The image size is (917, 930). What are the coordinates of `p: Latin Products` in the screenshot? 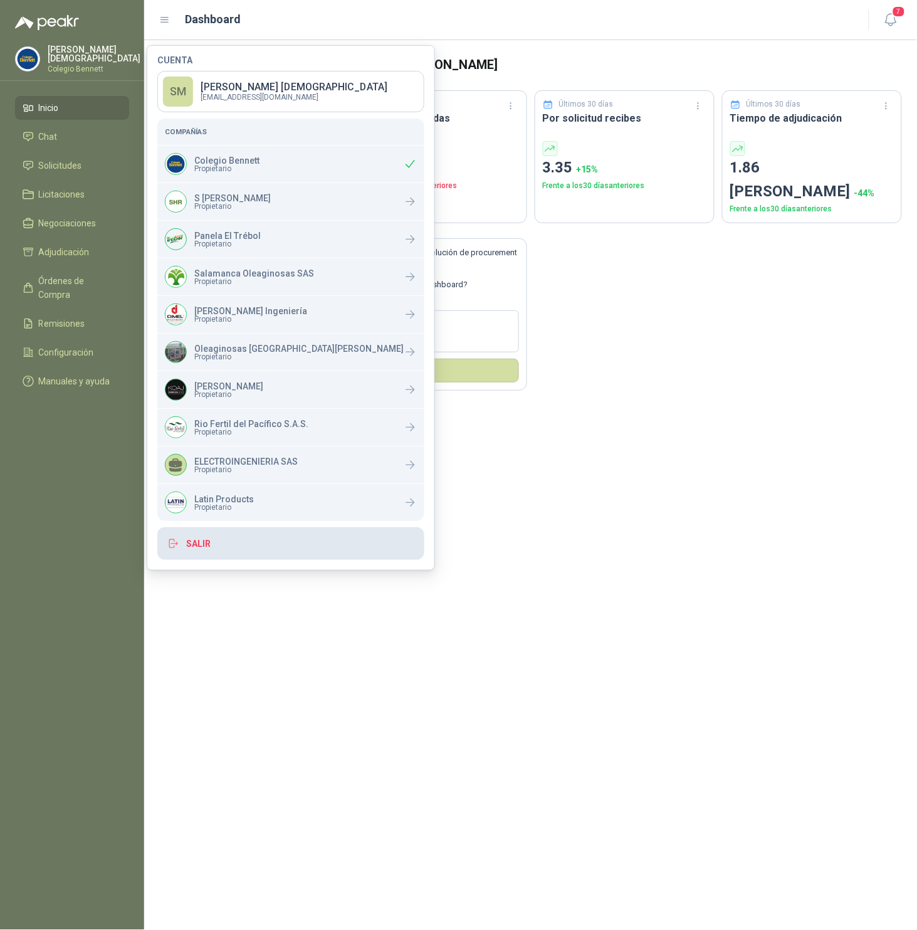 It's located at (224, 499).